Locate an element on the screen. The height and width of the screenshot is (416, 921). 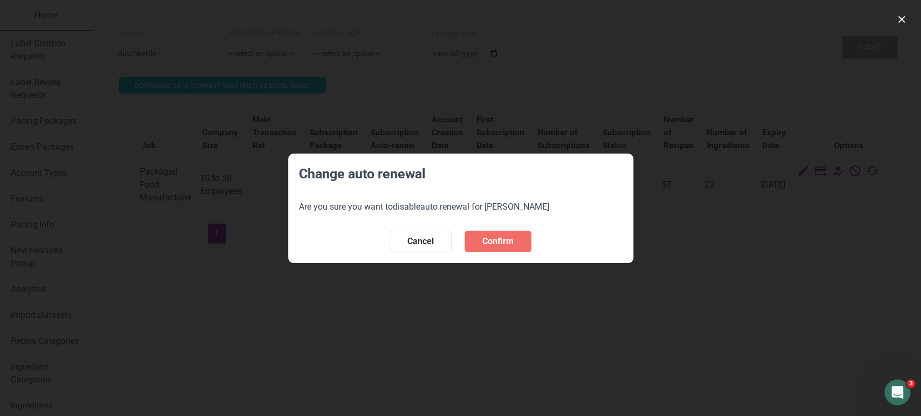
span: 3 is located at coordinates (910, 384).